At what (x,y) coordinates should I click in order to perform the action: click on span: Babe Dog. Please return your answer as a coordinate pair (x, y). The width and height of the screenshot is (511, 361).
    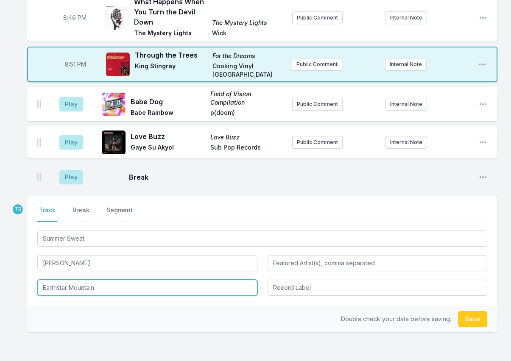
    Looking at the image, I should click on (168, 102).